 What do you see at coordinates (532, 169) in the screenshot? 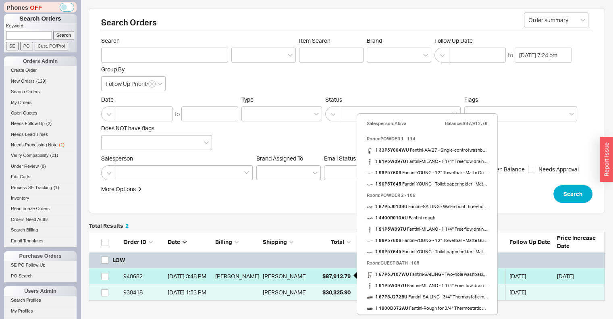
I see `input: Needs Approval` at bounding box center [532, 169].